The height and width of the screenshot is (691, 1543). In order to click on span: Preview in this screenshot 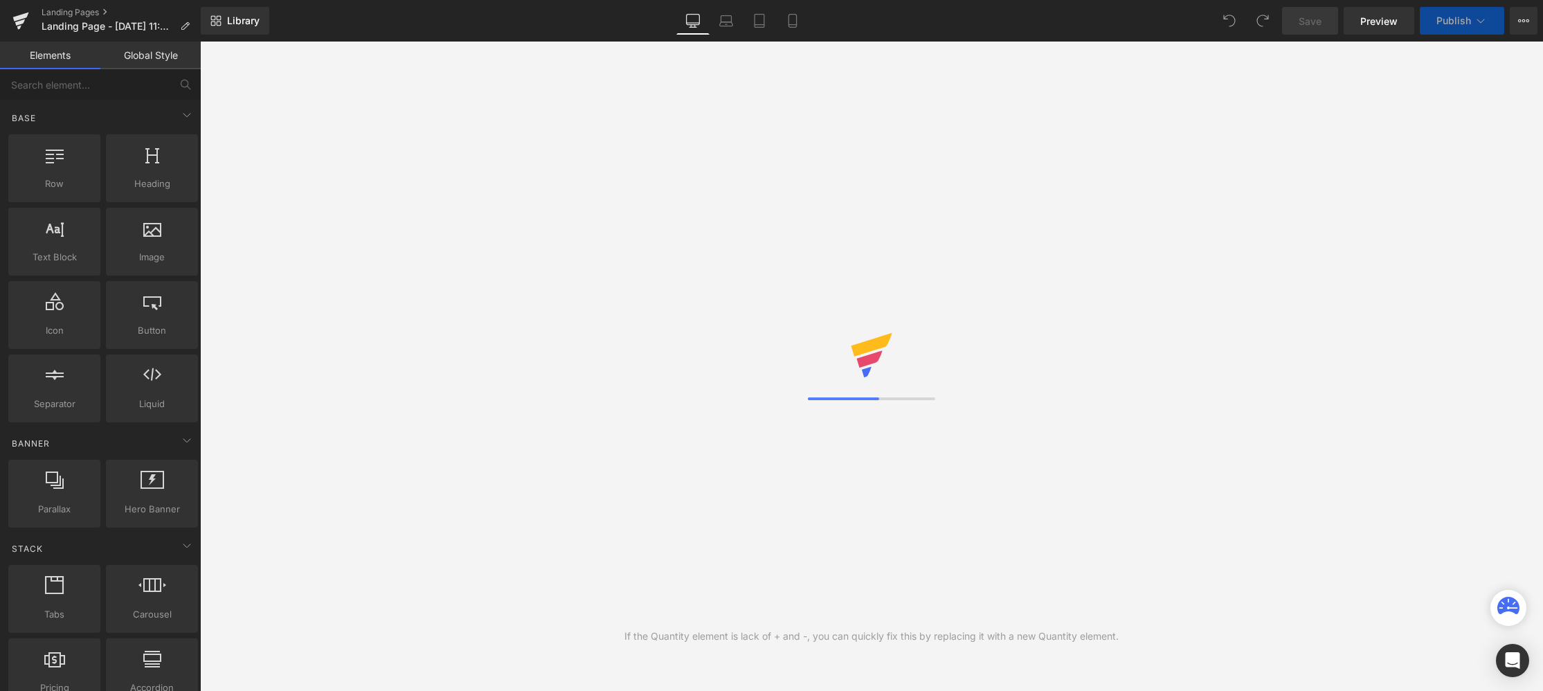, I will do `click(1379, 21)`.